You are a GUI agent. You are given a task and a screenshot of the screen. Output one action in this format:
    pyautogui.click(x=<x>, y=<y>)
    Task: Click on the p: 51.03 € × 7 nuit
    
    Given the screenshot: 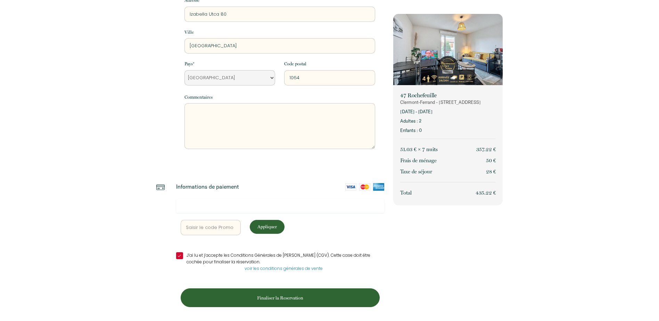 What is the action you would take?
    pyautogui.click(x=419, y=149)
    